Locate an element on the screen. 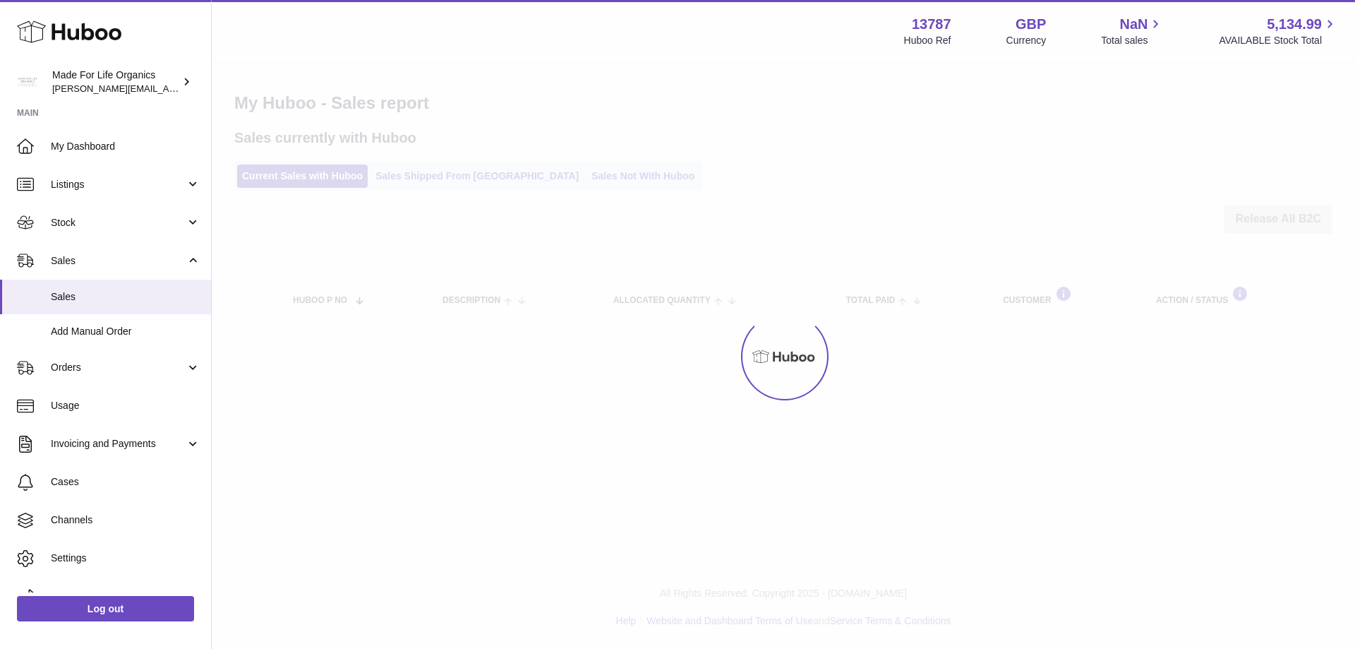 The width and height of the screenshot is (1355, 649). span: My Dashboard is located at coordinates (126, 146).